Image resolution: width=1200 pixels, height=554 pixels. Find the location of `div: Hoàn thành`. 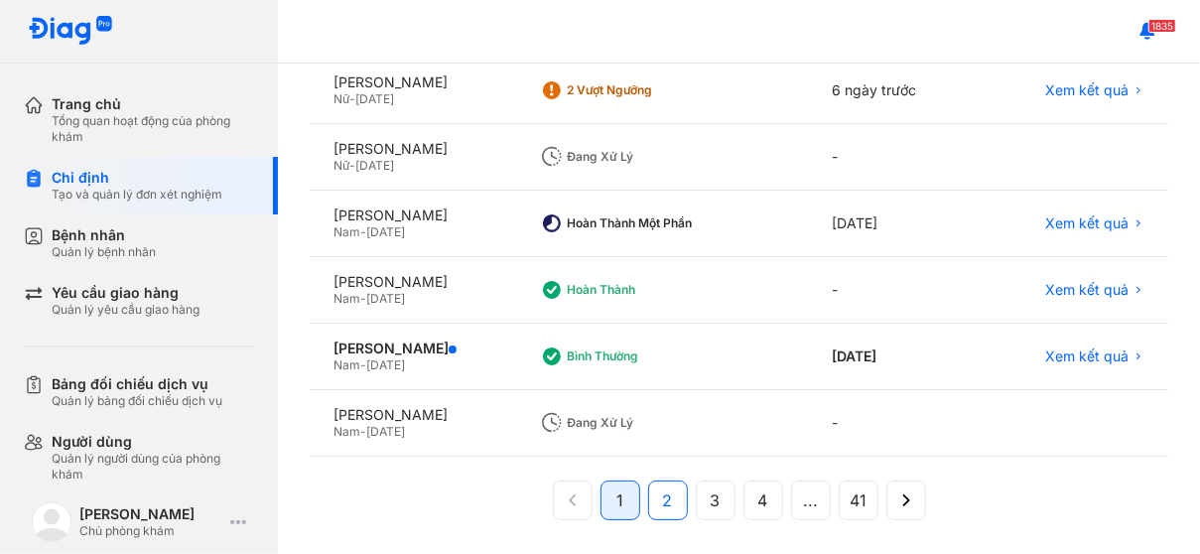

div: Hoàn thành is located at coordinates (647, 290).